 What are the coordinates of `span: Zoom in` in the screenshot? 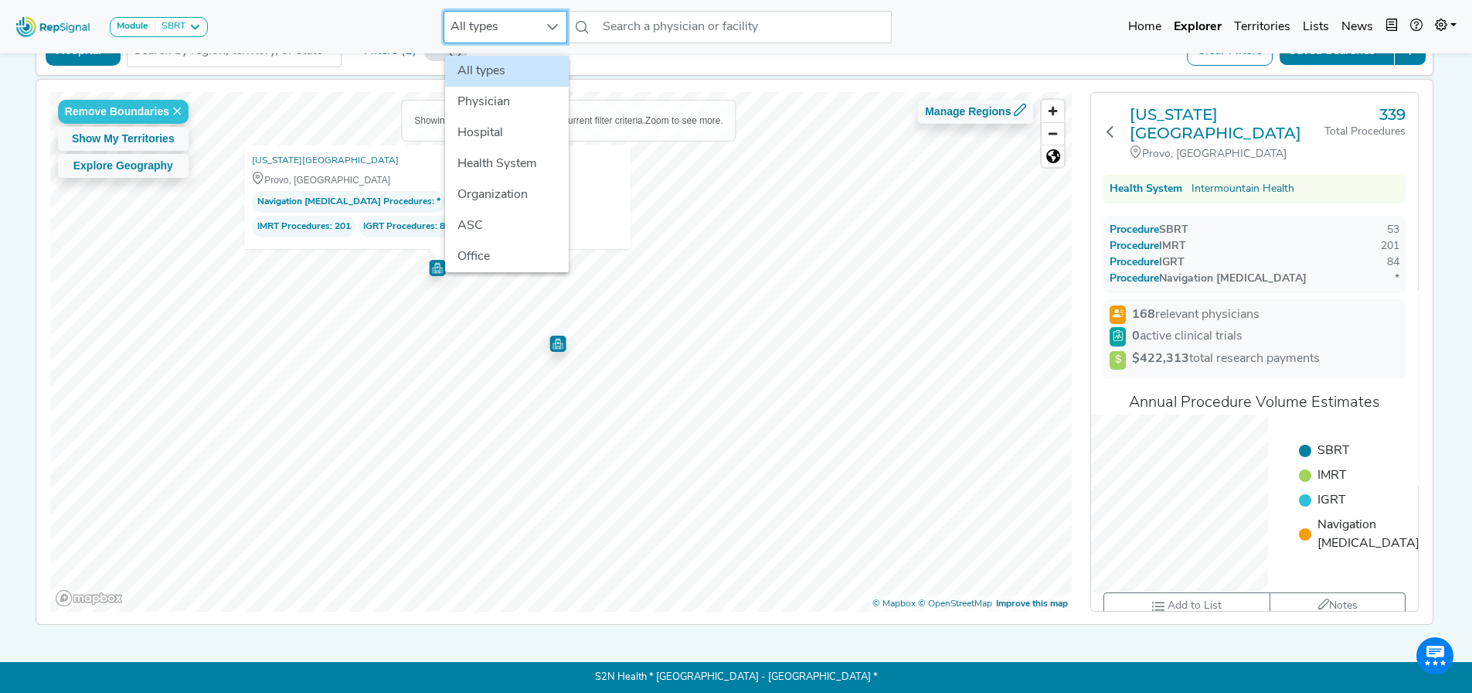 It's located at (1053, 111).